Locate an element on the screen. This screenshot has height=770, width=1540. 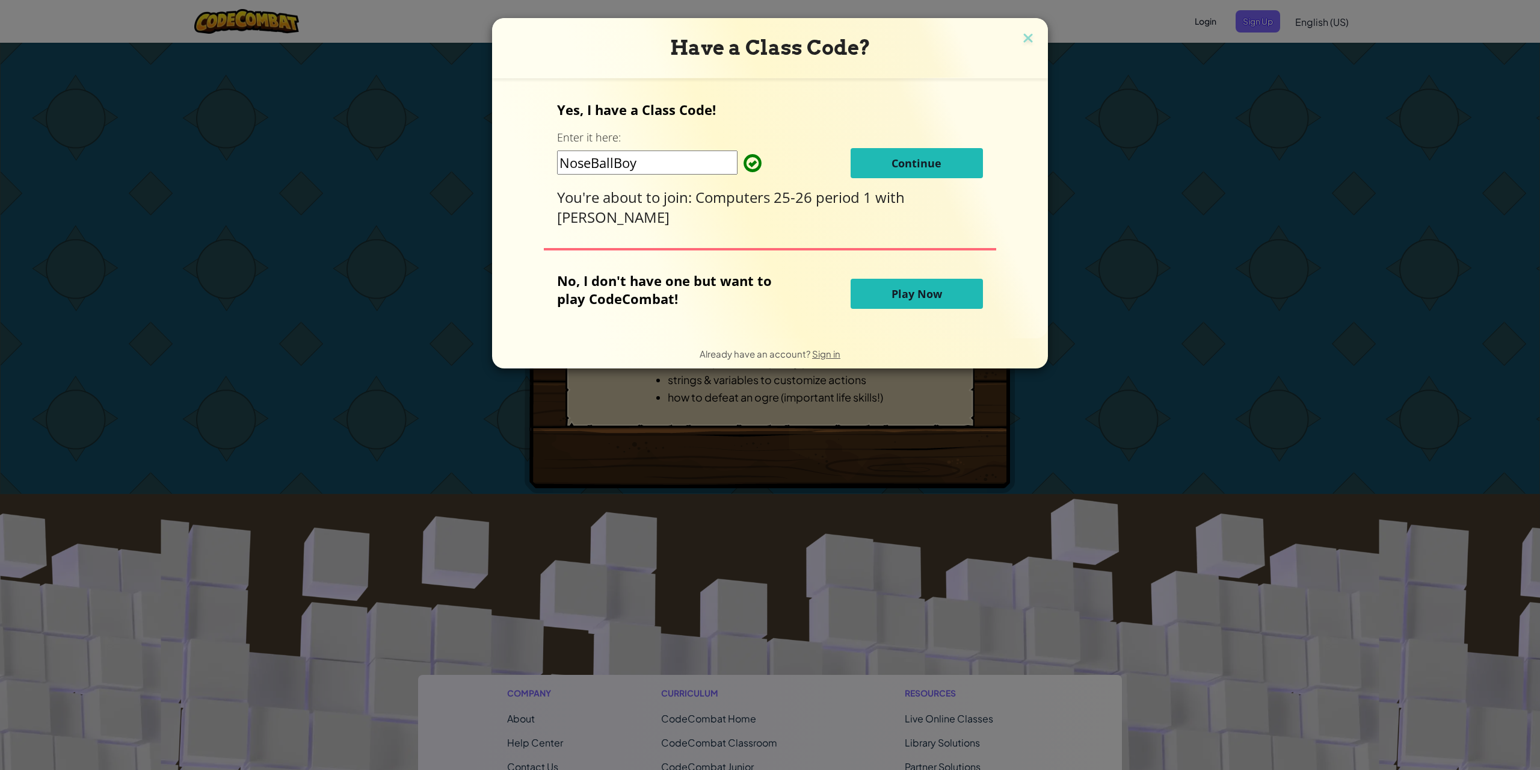
span: You're about to join: is located at coordinates (626, 197).